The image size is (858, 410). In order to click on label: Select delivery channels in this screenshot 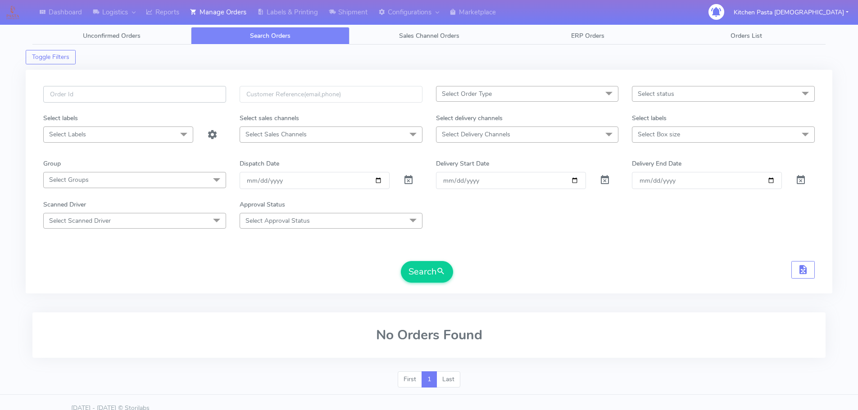, I will do `click(469, 118)`.